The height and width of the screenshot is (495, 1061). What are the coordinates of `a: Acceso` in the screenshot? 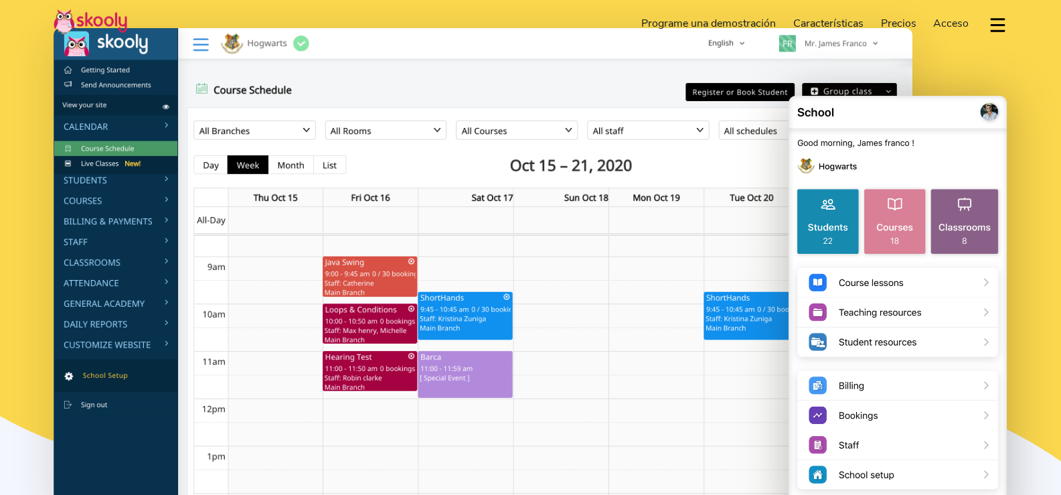 It's located at (951, 23).